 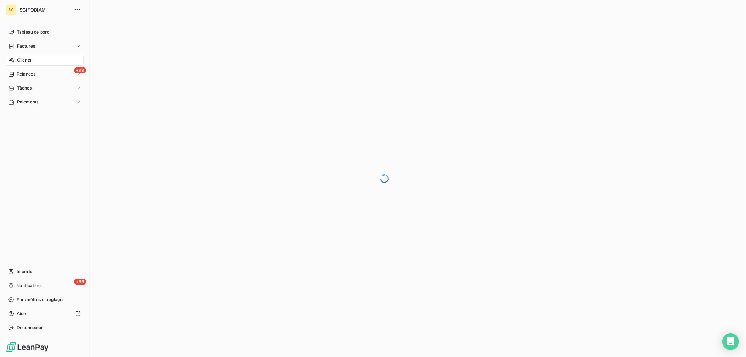 I want to click on span: Notifications, so click(x=29, y=286).